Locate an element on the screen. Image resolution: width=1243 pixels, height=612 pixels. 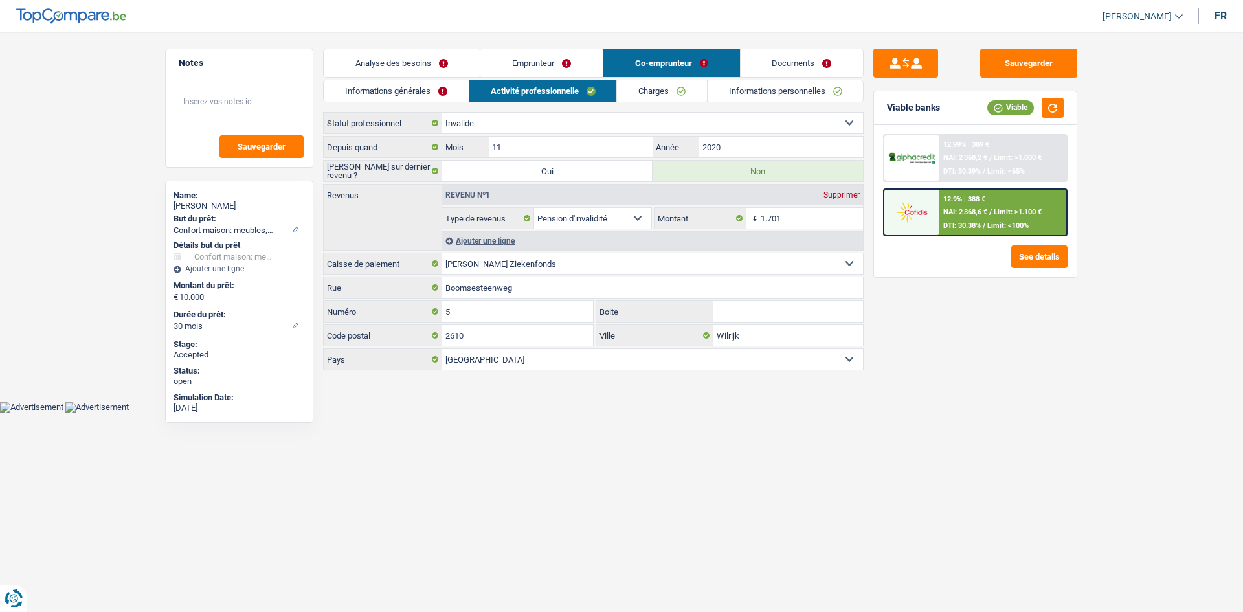
label: Caisse de paiement is located at coordinates (383, 264).